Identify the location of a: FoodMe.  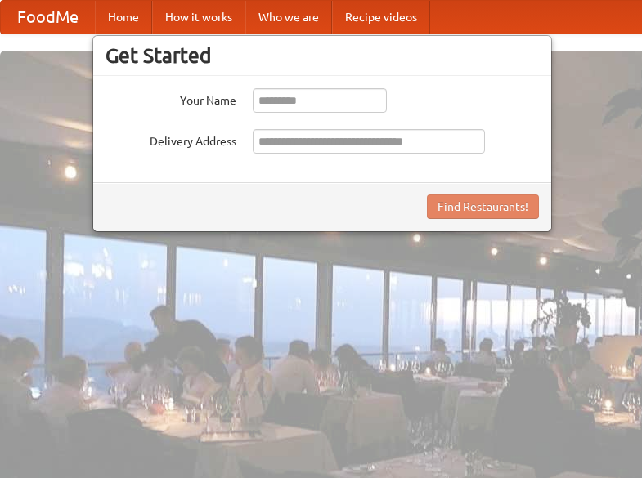
(47, 17).